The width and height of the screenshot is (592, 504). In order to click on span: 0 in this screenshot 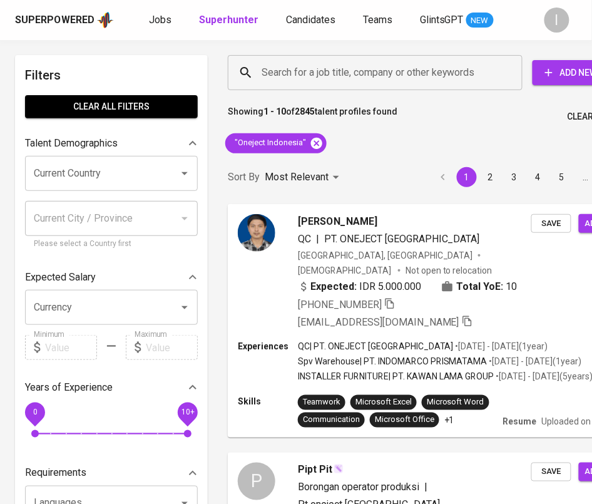, I will do `click(34, 412)`.